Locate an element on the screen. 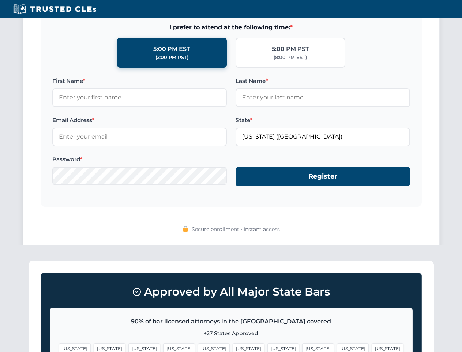  label: Password is located at coordinates (140, 159).